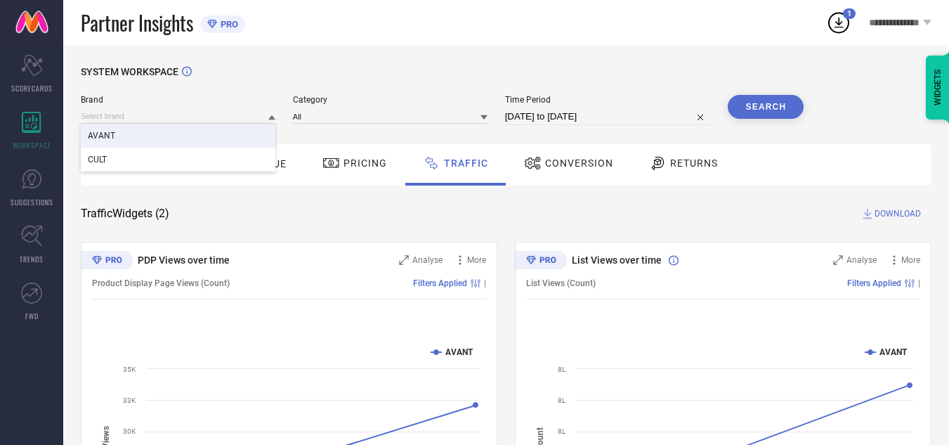  I want to click on span: WORKSPACE, so click(32, 145).